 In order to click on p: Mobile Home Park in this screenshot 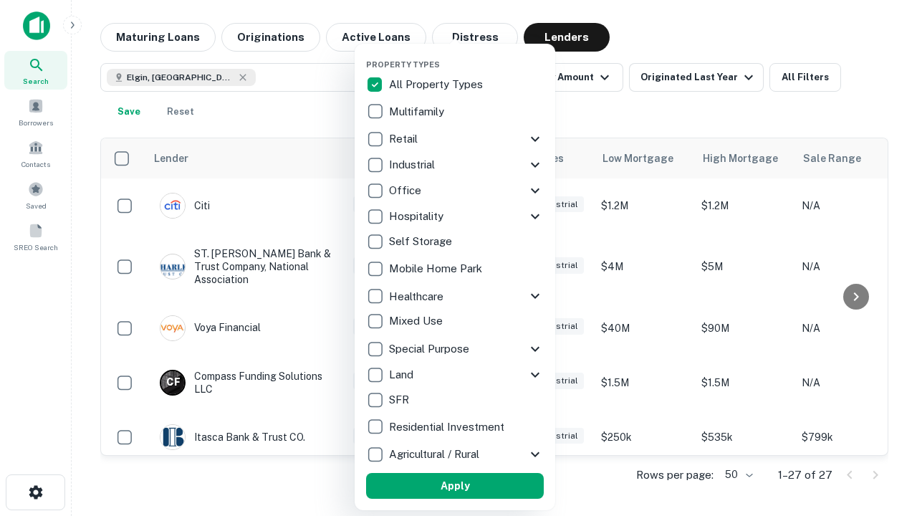, I will do `click(437, 269)`.